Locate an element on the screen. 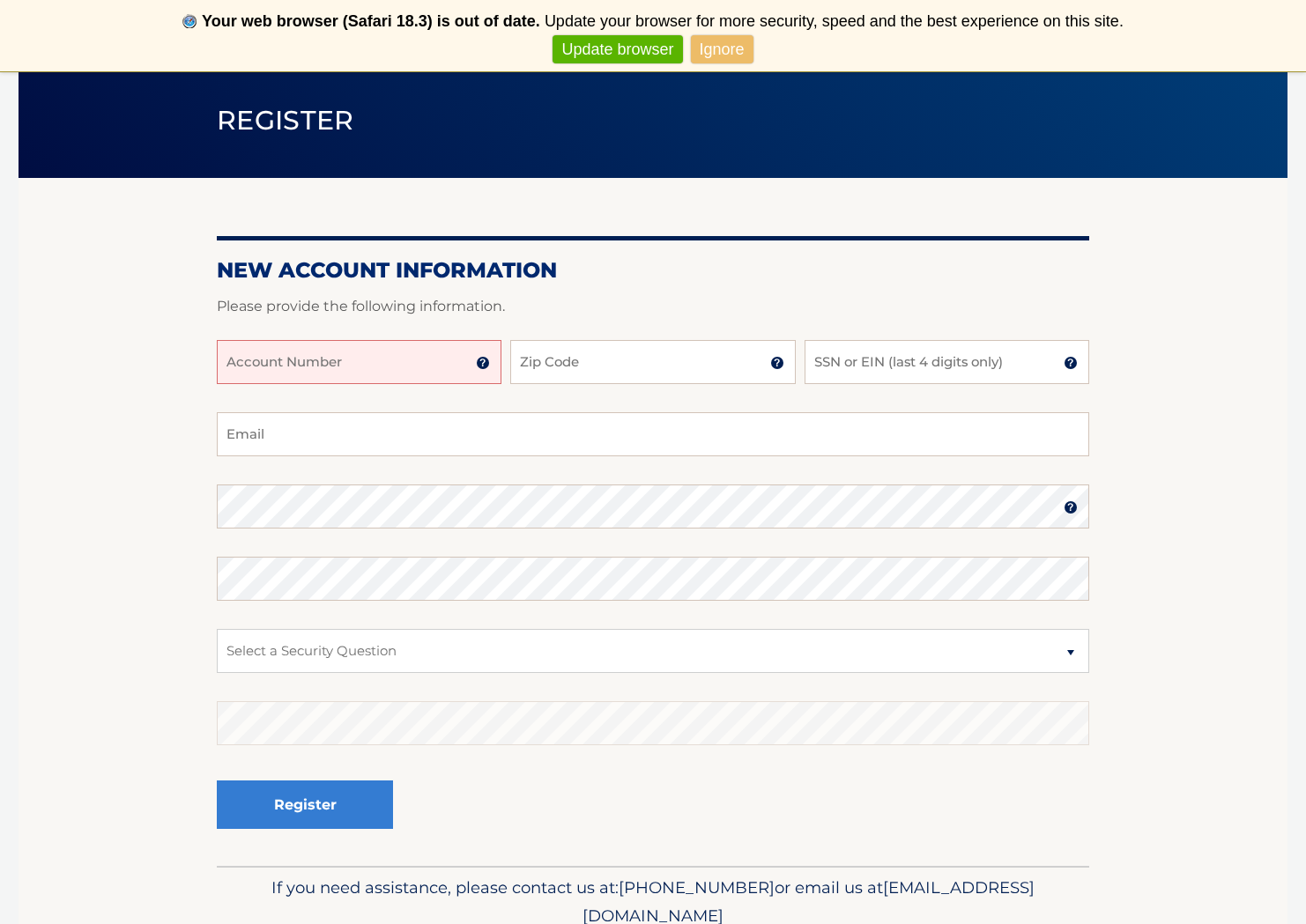 The width and height of the screenshot is (1306, 924). input: SSN or EIN (last 4 digits only) is located at coordinates (946, 362).